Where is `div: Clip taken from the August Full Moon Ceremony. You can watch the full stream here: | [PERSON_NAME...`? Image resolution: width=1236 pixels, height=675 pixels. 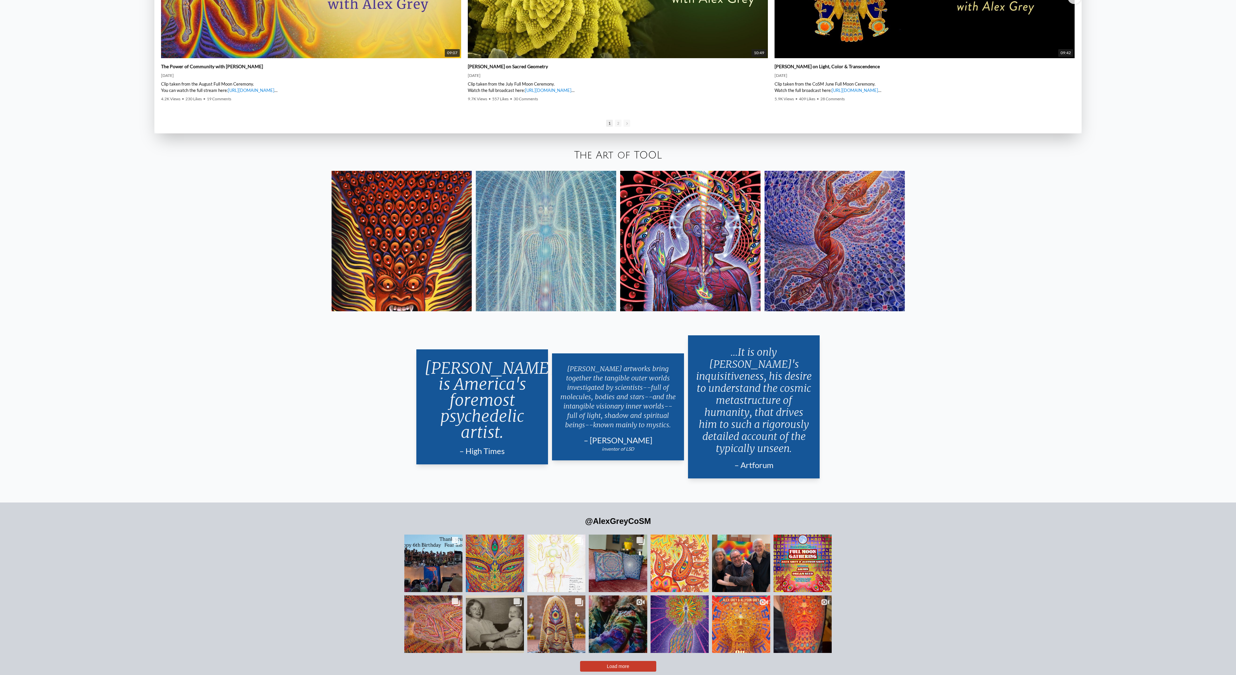 div: Clip taken from the August Full Moon Ceremony. You can watch the full stream here: | [PERSON_NAME... is located at coordinates (311, 87).